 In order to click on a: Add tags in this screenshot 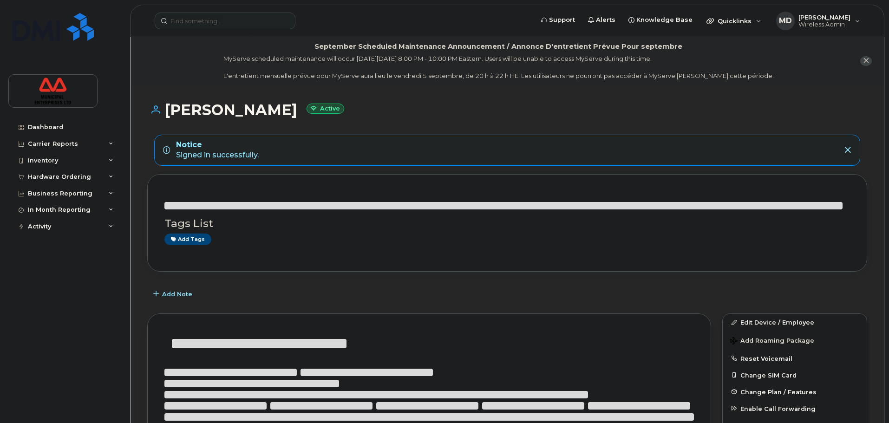, I will do `click(188, 239)`.